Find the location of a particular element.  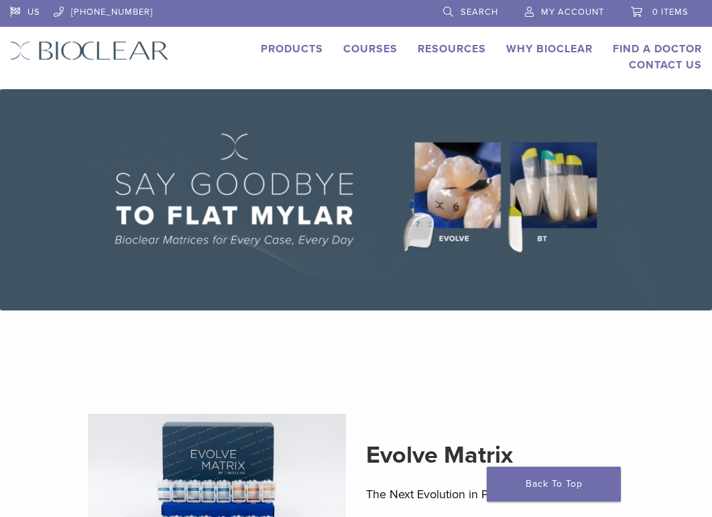

a: Why Bioclear is located at coordinates (549, 49).